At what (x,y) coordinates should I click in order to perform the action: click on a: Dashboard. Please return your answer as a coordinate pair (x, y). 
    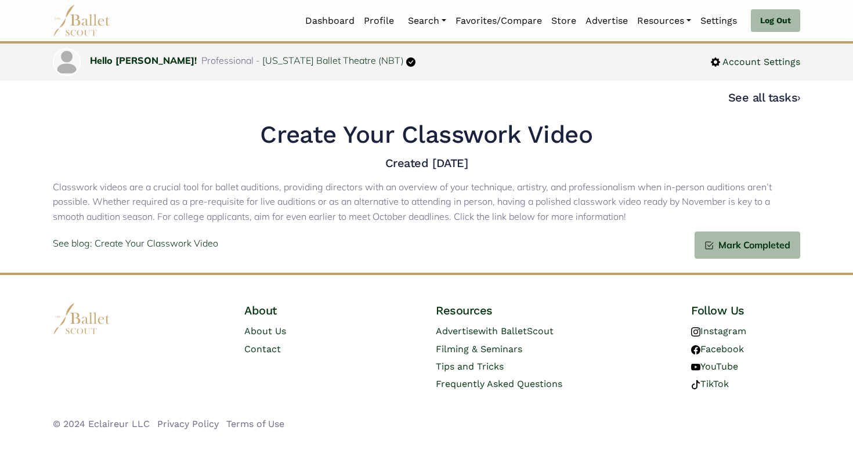
    Looking at the image, I should click on (330, 21).